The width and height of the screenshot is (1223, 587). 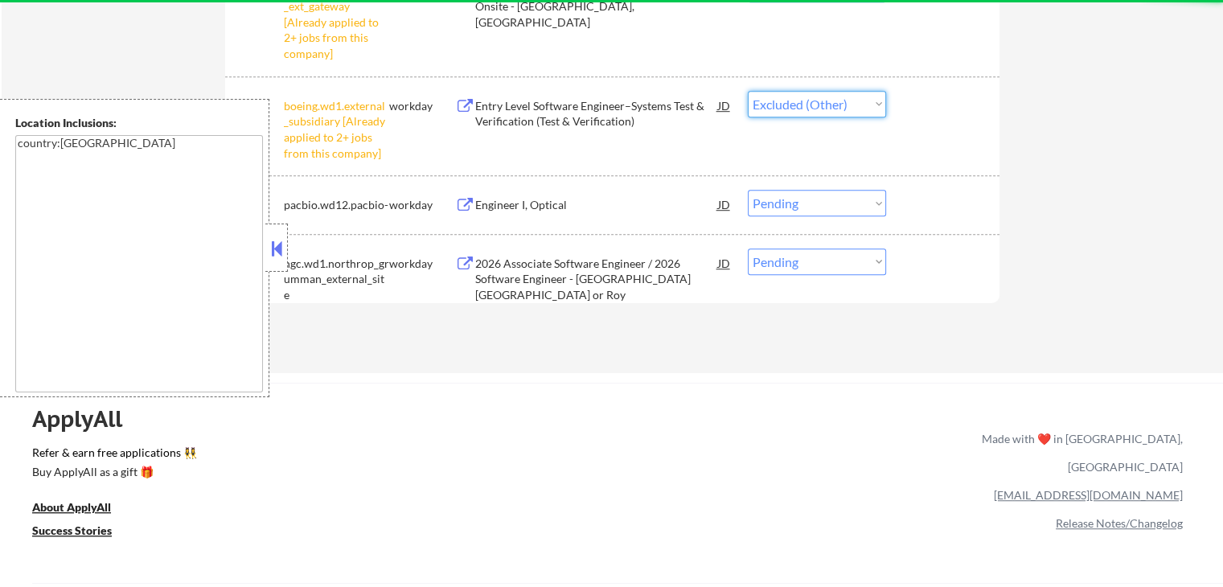 I want to click on div: boeing.wd1.external_subsidiary [Already applied to 2+ jobs from this company], so click(x=336, y=129).